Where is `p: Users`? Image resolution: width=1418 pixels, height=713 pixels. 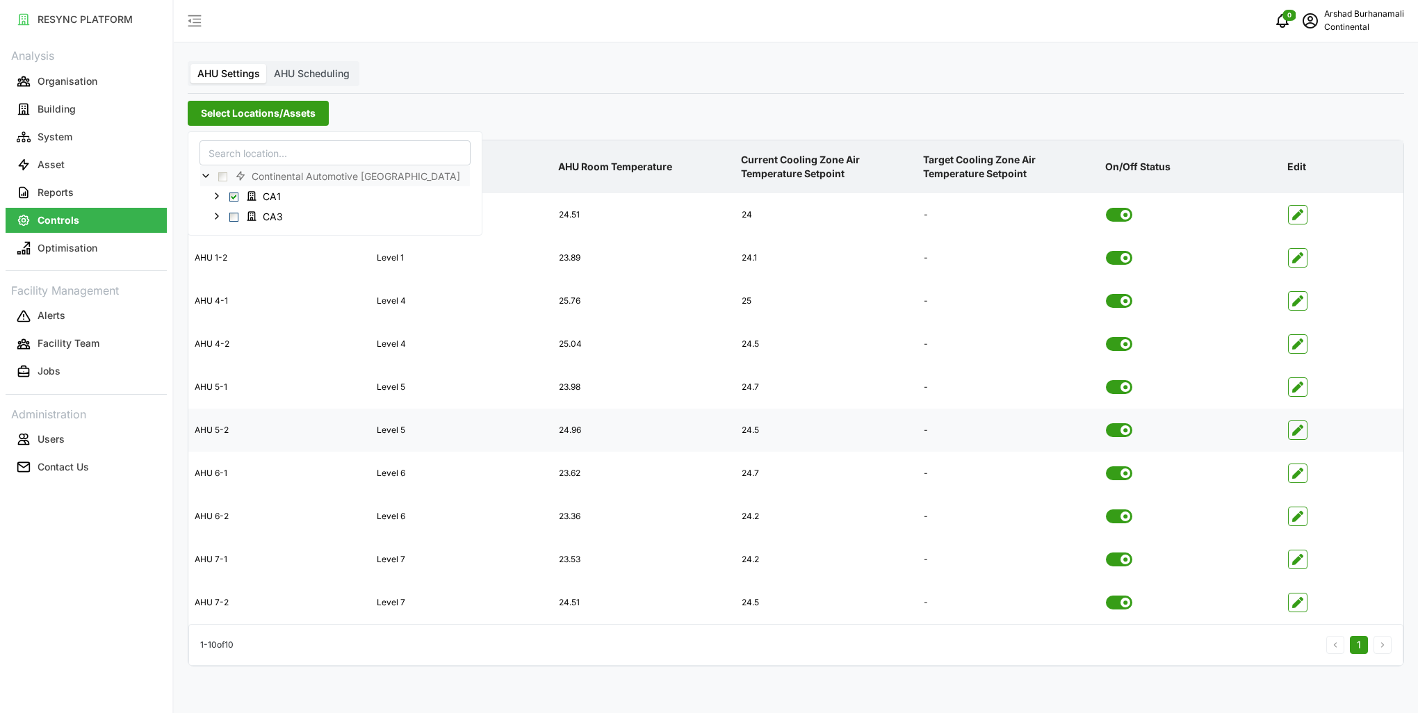
p: Users is located at coordinates (51, 439).